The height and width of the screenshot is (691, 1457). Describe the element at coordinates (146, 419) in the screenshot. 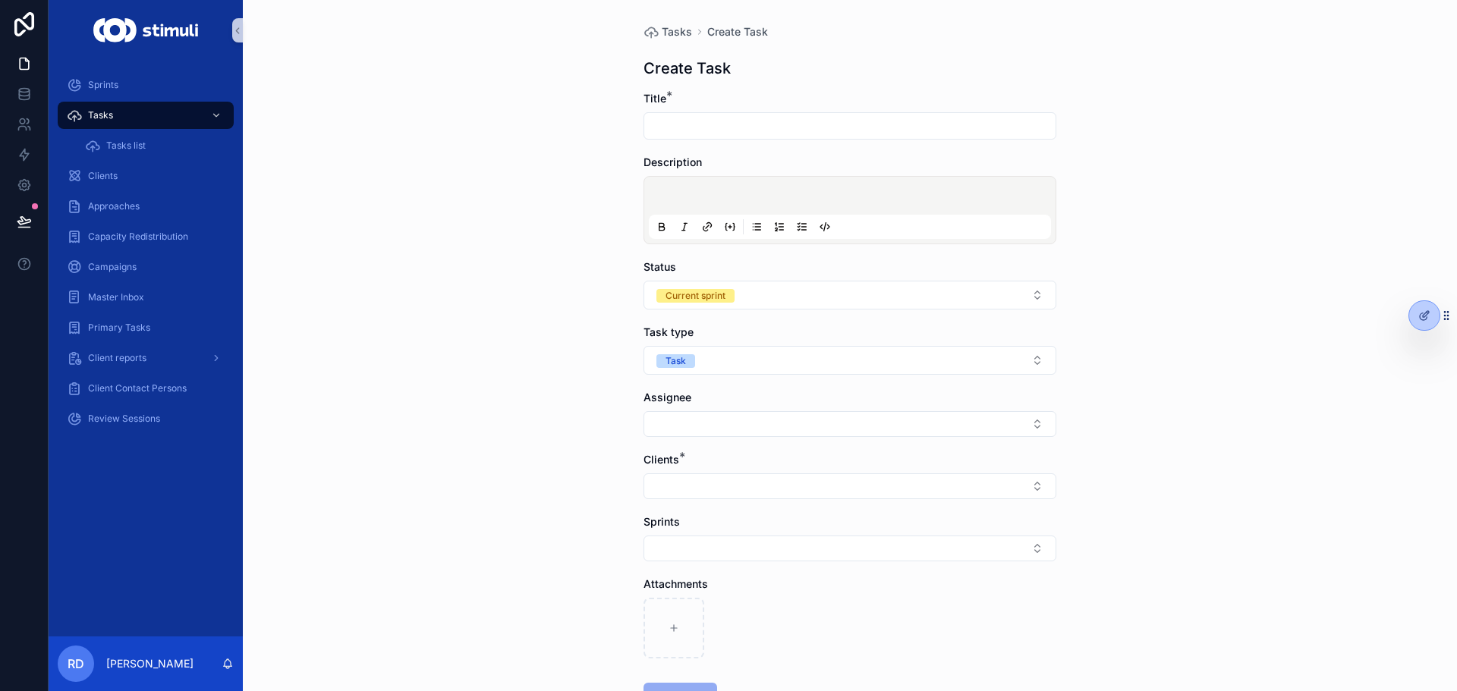

I see `a: Review Sessions` at that location.